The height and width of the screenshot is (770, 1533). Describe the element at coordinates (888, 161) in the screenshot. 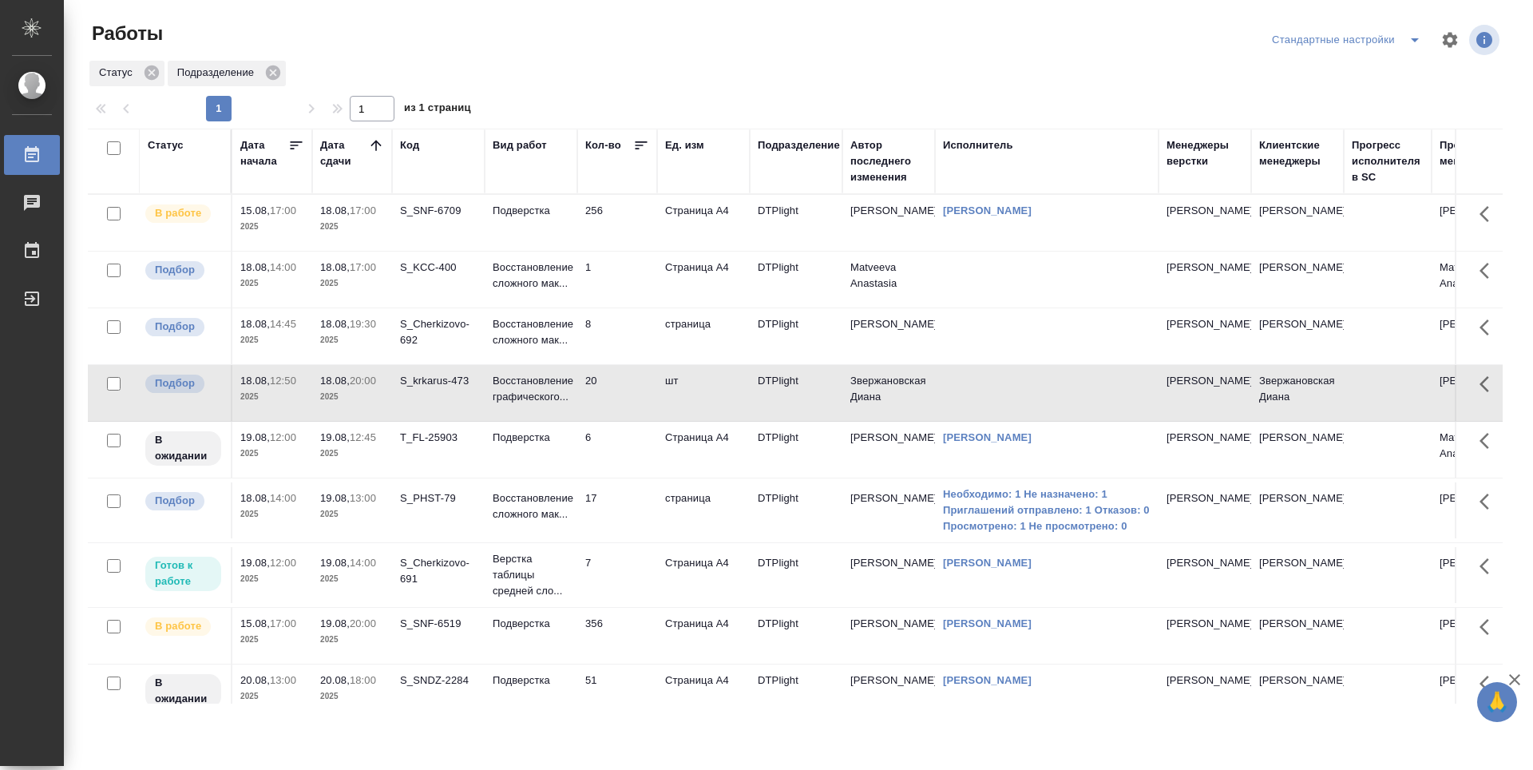

I see `div: Автор последнего изменения` at that location.